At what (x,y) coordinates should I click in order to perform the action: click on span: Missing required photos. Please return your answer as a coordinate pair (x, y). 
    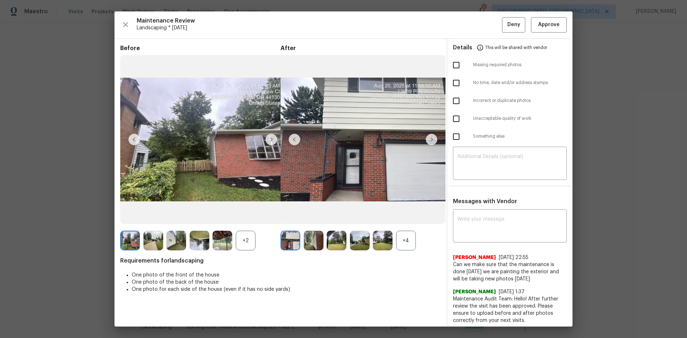
    Looking at the image, I should click on (520, 65).